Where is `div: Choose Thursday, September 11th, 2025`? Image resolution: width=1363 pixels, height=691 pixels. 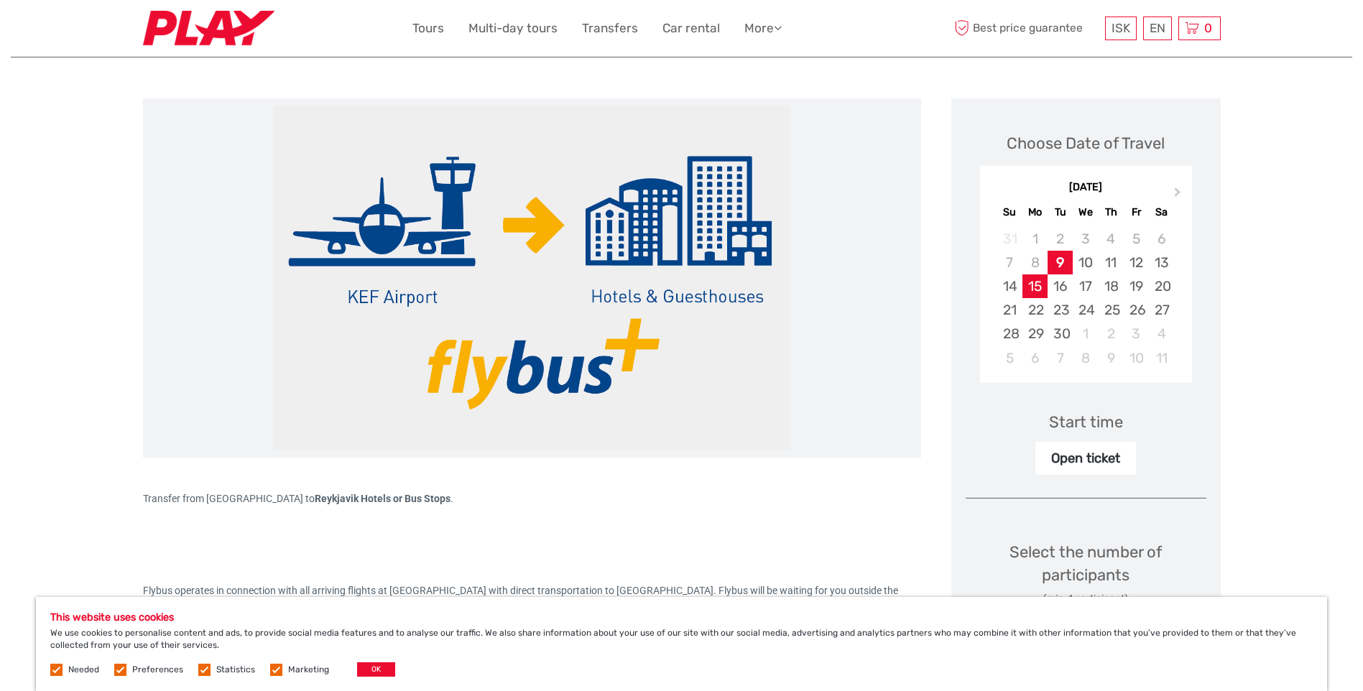 div: Choose Thursday, September 11th, 2025 is located at coordinates (1111, 262).